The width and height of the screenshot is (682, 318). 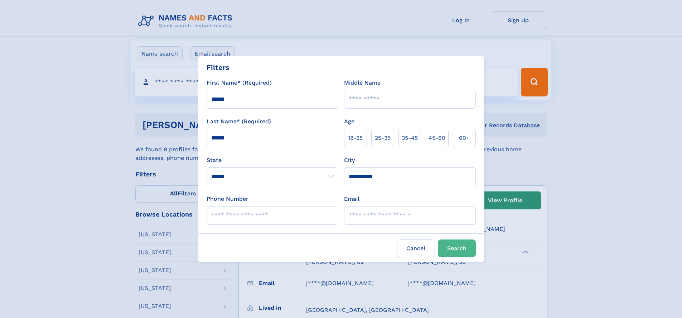 What do you see at coordinates (410, 138) in the screenshot?
I see `span: 35‑45` at bounding box center [410, 138].